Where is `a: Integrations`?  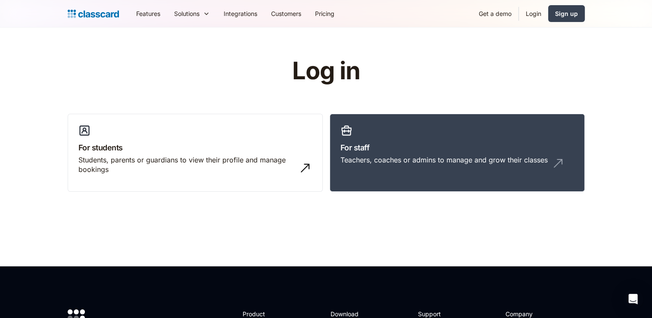 a: Integrations is located at coordinates (240, 13).